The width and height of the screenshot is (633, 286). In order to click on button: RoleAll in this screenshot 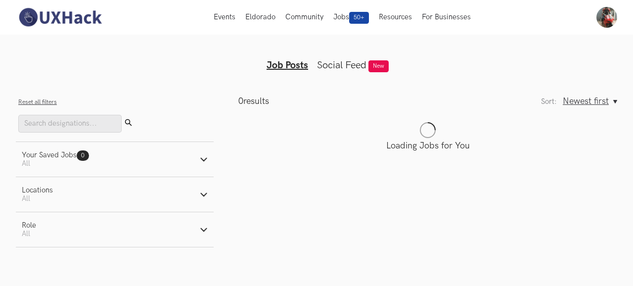, I will do `click(115, 230)`.